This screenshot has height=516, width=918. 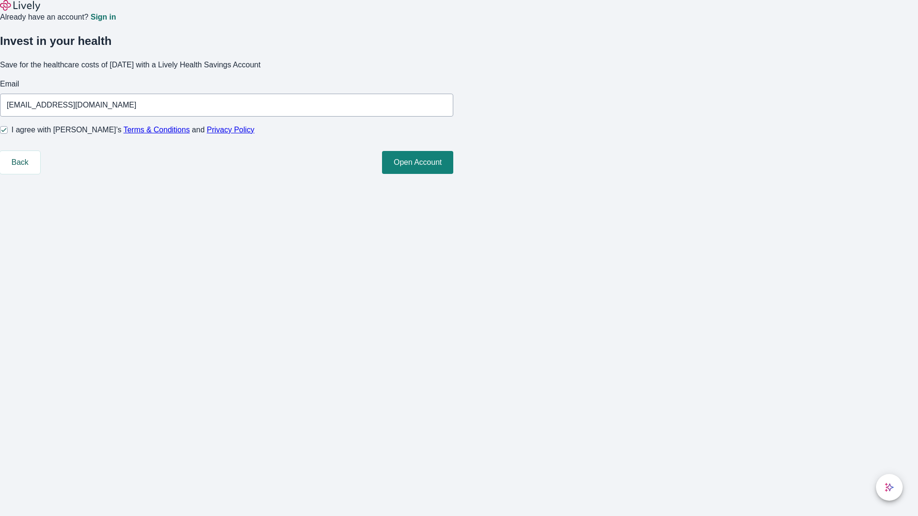 I want to click on a: Sign in, so click(x=103, y=17).